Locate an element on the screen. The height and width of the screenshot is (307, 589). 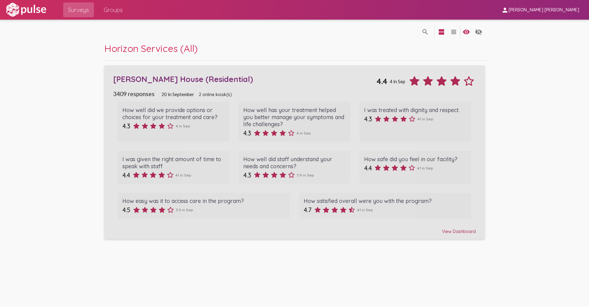
span: 2 online kiosk(s) is located at coordinates (215, 94).